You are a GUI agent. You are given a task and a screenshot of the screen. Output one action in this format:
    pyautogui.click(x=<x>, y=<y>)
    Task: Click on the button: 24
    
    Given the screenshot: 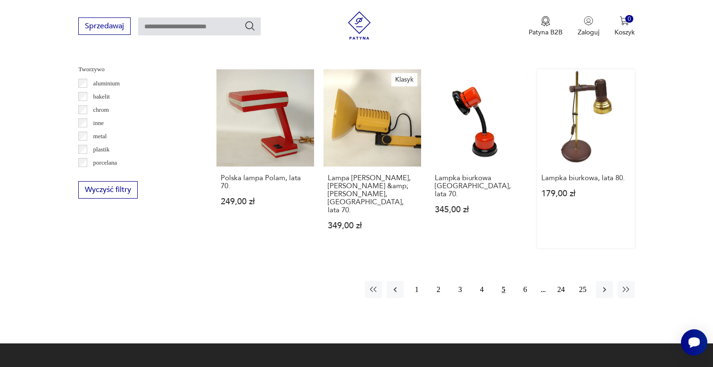 What is the action you would take?
    pyautogui.click(x=561, y=290)
    